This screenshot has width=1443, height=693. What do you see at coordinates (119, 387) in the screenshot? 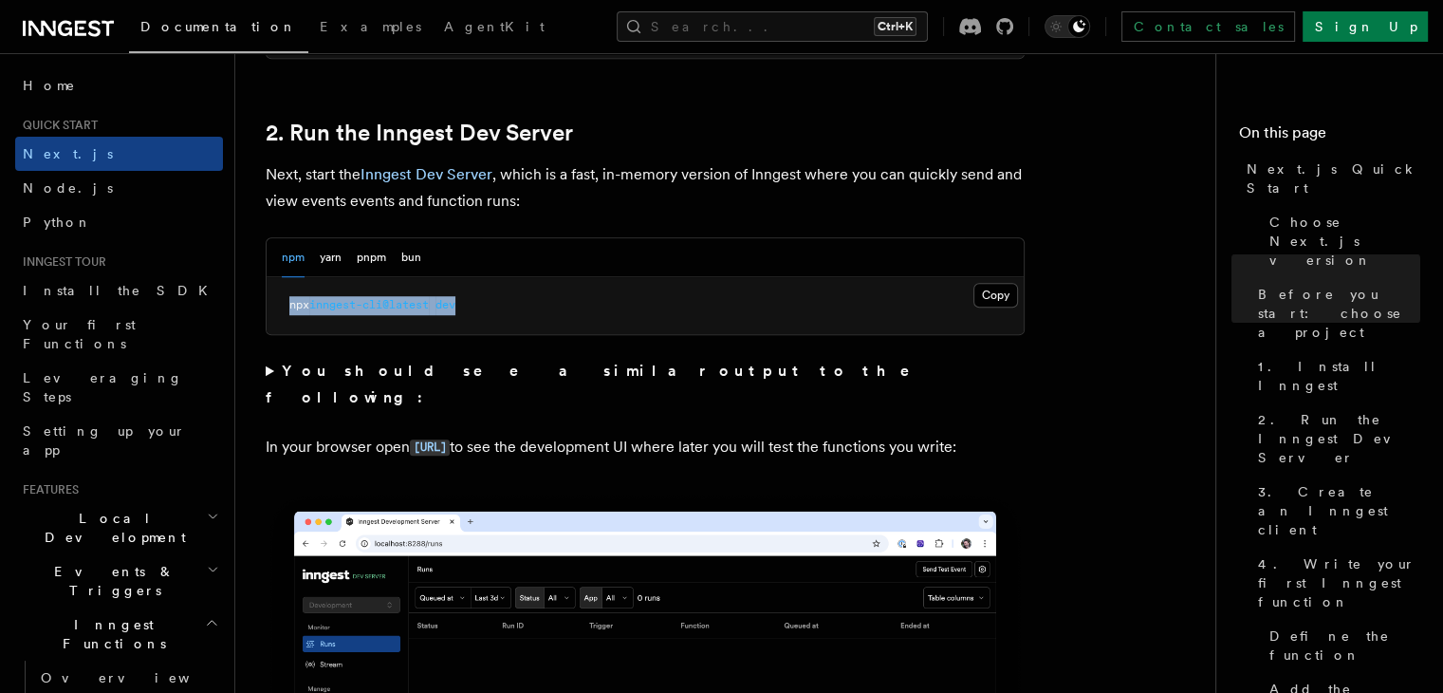
I see `a: Leveraging Steps` at bounding box center [119, 387].